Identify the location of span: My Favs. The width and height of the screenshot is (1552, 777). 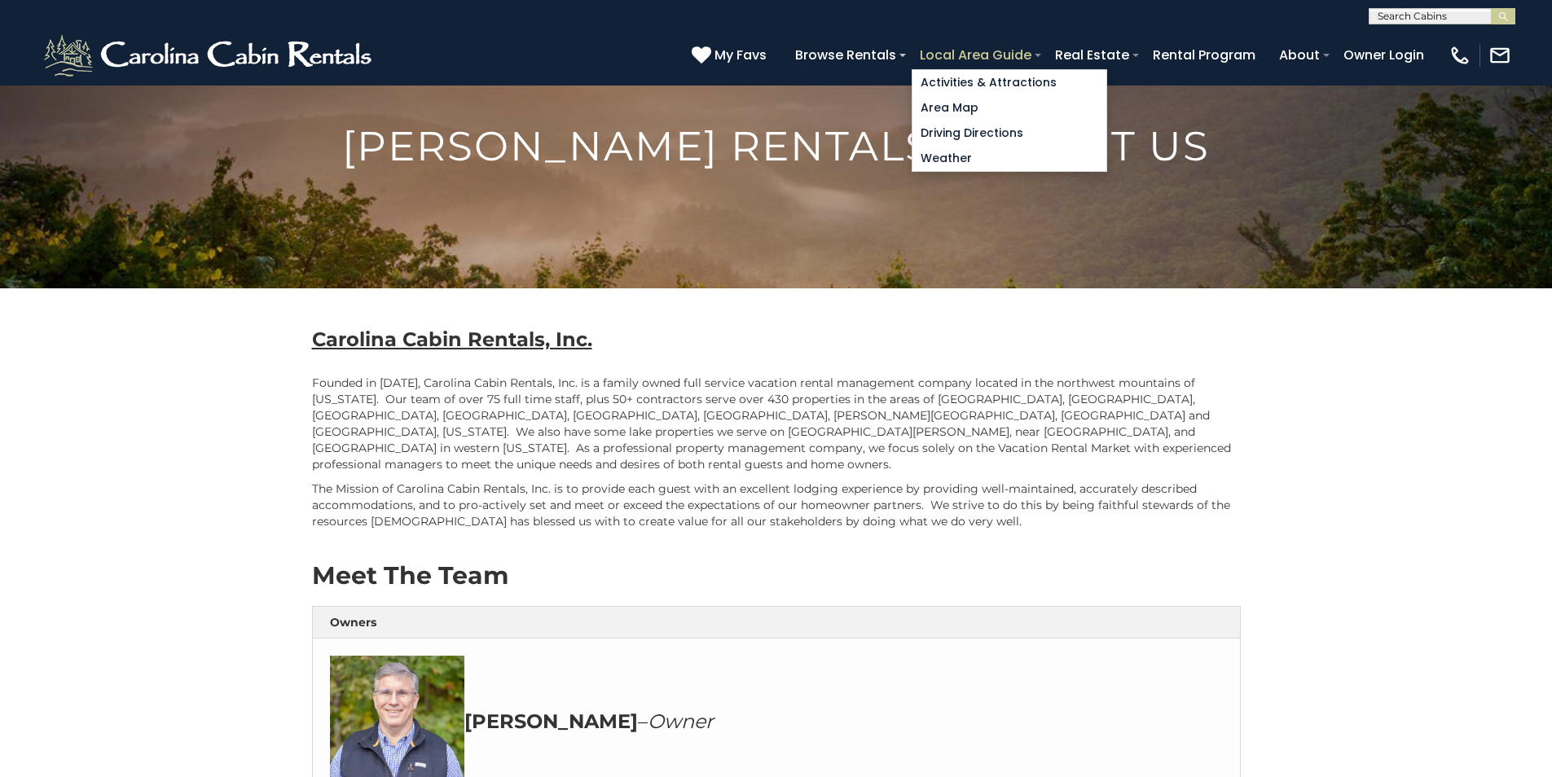
(741, 55).